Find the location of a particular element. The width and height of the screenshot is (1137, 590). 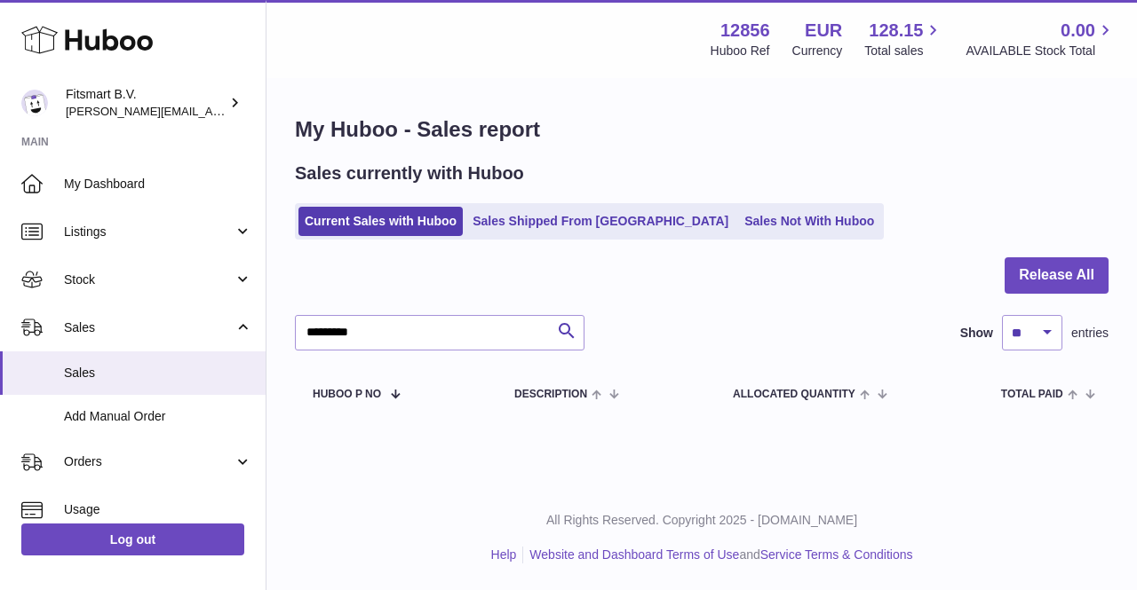

span: Usage is located at coordinates (158, 510).